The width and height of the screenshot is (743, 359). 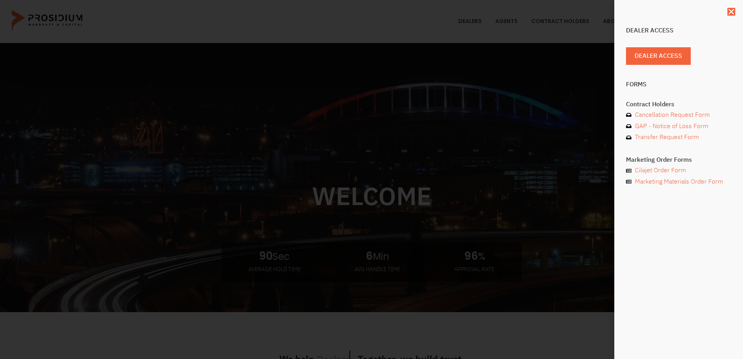 What do you see at coordinates (671, 126) in the screenshot?
I see `span: GAP - Notice of Loss Form` at bounding box center [671, 126].